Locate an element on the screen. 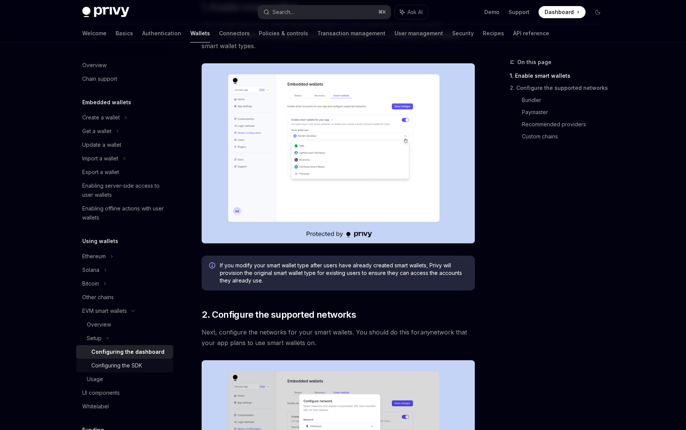 This screenshot has height=430, width=686. span: Ask AI is located at coordinates (415, 12).